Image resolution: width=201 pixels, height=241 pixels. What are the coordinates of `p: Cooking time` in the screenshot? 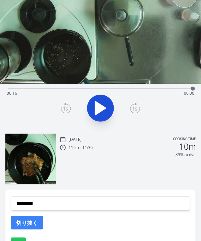 It's located at (184, 139).